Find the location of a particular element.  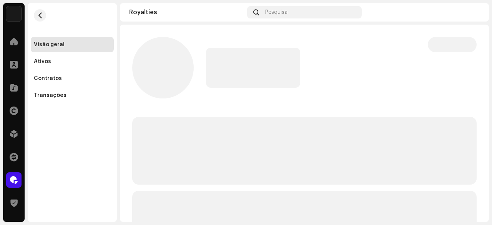

img: 7b092bcd-1f7b-44aa-9736-f4bc5021b2f1 is located at coordinates (474, 12).